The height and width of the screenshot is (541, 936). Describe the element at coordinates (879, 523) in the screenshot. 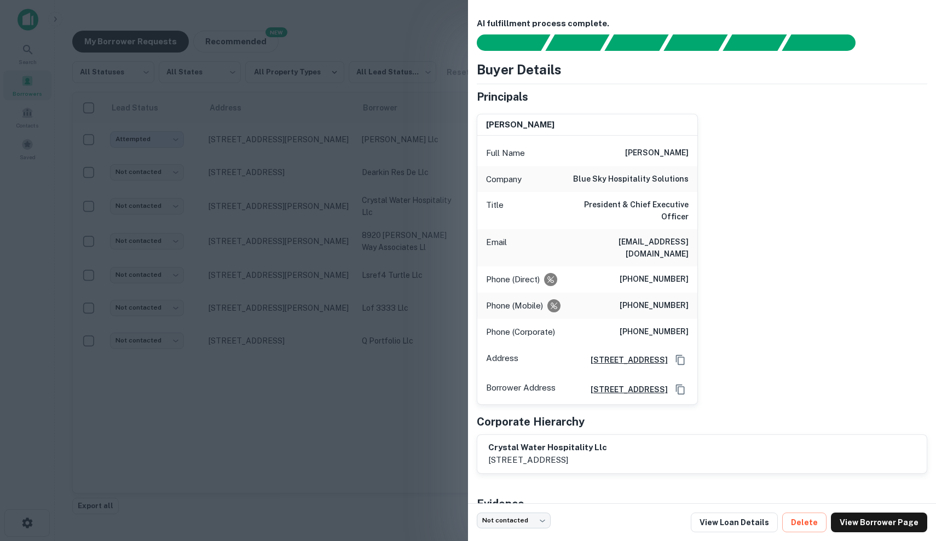

I see `a: View Borrower Page` at that location.